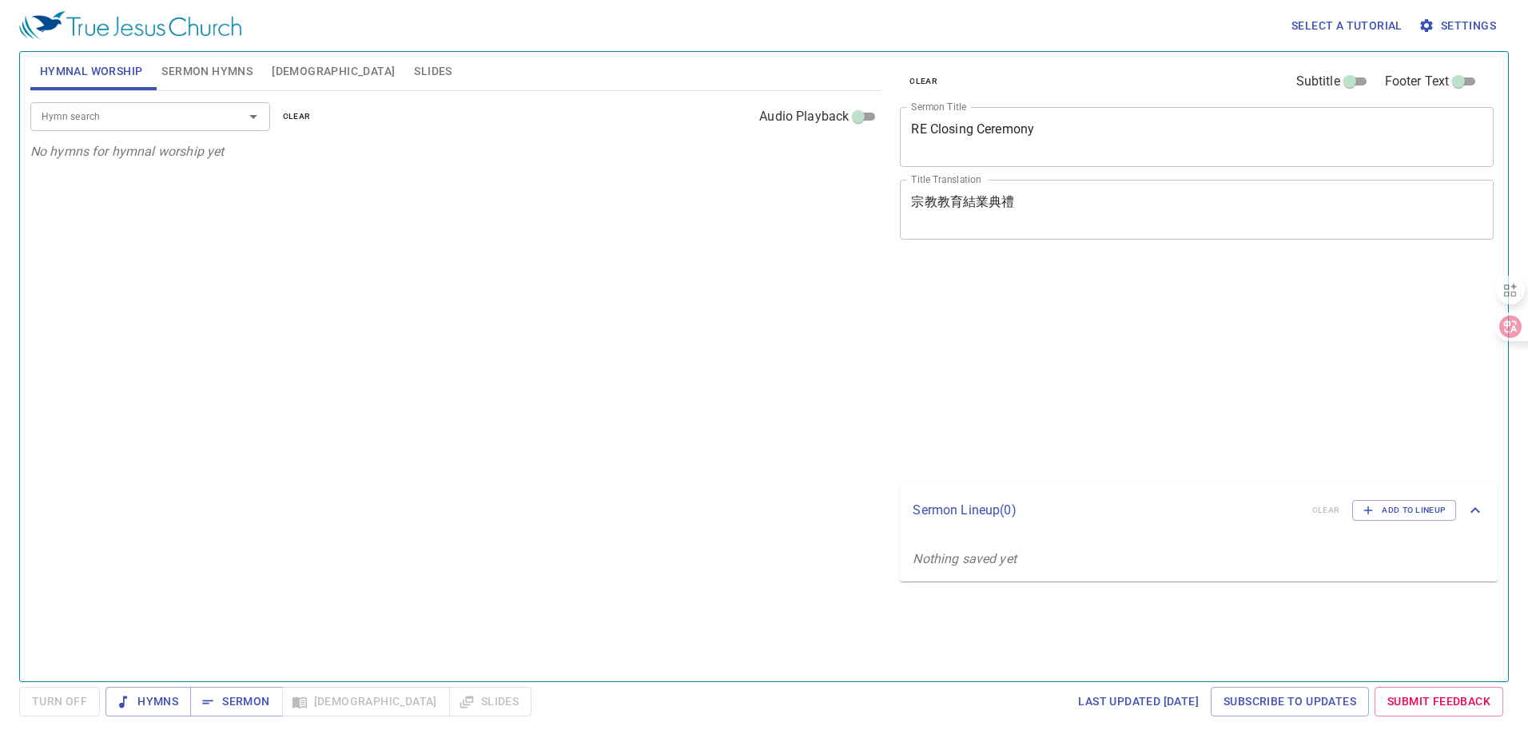  Describe the element at coordinates (964, 559) in the screenshot. I see `i: Nothing saved yet` at that location.